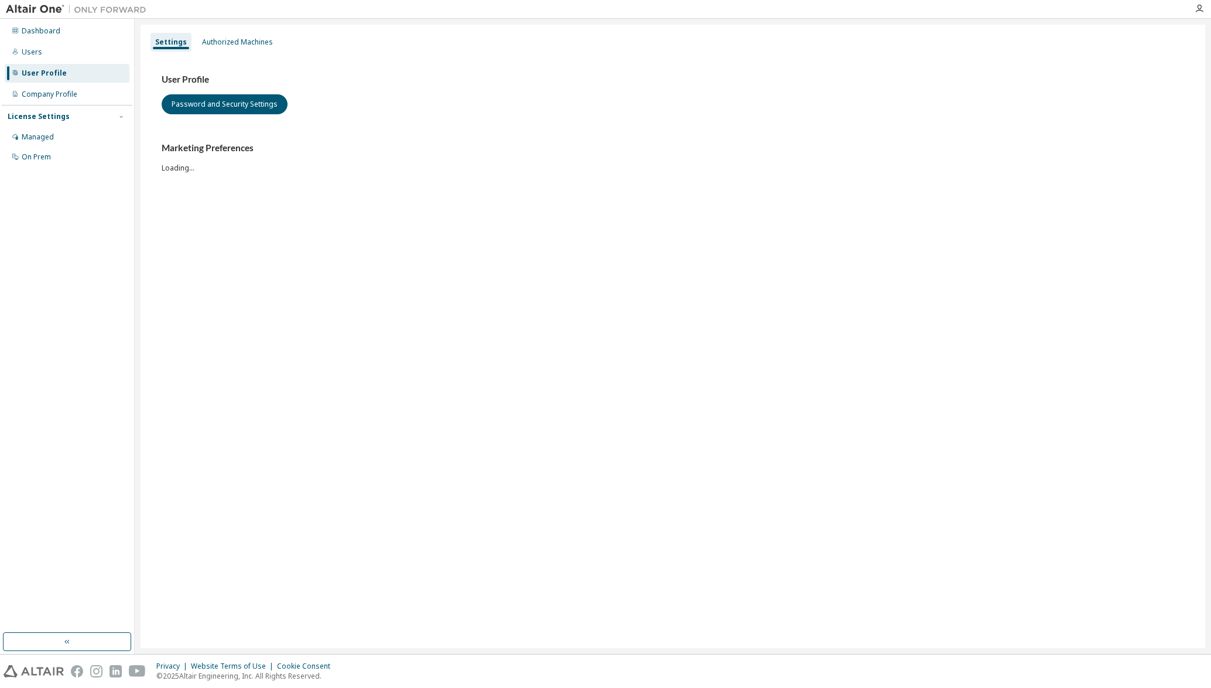  Describe the element at coordinates (173, 666) in the screenshot. I see `div: Privacy` at that location.